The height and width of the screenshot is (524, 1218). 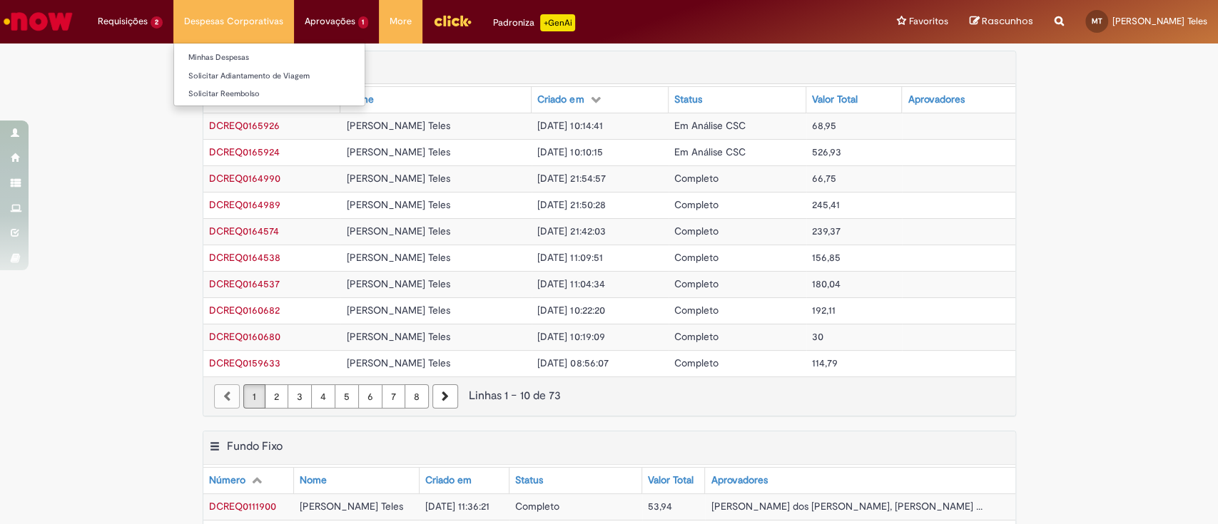 What do you see at coordinates (244, 310) in the screenshot?
I see `span: DCREQ0160682` at bounding box center [244, 310].